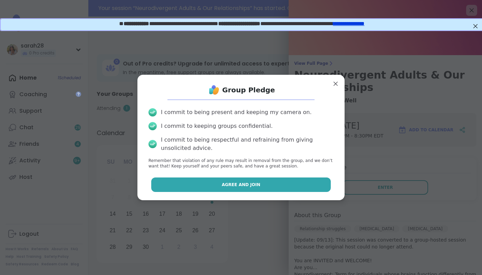 The image size is (482, 275). What do you see at coordinates (241, 164) in the screenshot?
I see `p: Remember that violation of any rule may result in removal from the group, and we don’t want that!...` at bounding box center [241, 164].